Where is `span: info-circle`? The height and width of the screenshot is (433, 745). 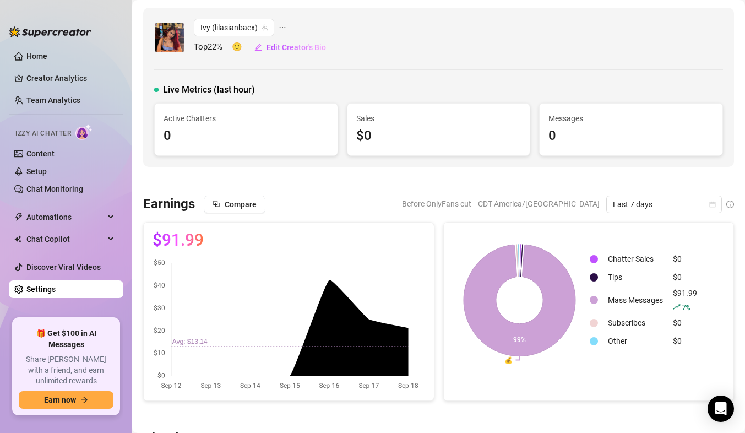 span: info-circle is located at coordinates (730, 204).